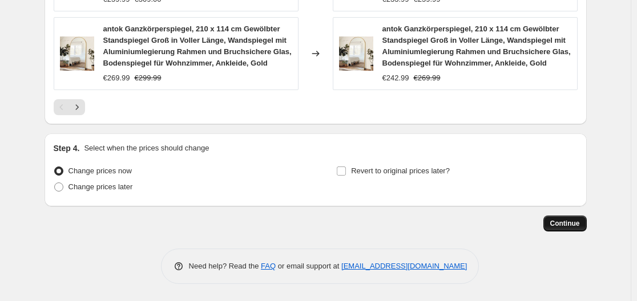 The image size is (637, 301). Describe the element at coordinates (148, 78) in the screenshot. I see `strike: €299.99` at that location.